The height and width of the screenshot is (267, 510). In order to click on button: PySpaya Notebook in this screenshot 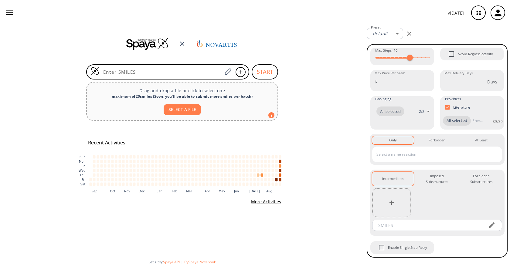, I will do `click(200, 262)`.